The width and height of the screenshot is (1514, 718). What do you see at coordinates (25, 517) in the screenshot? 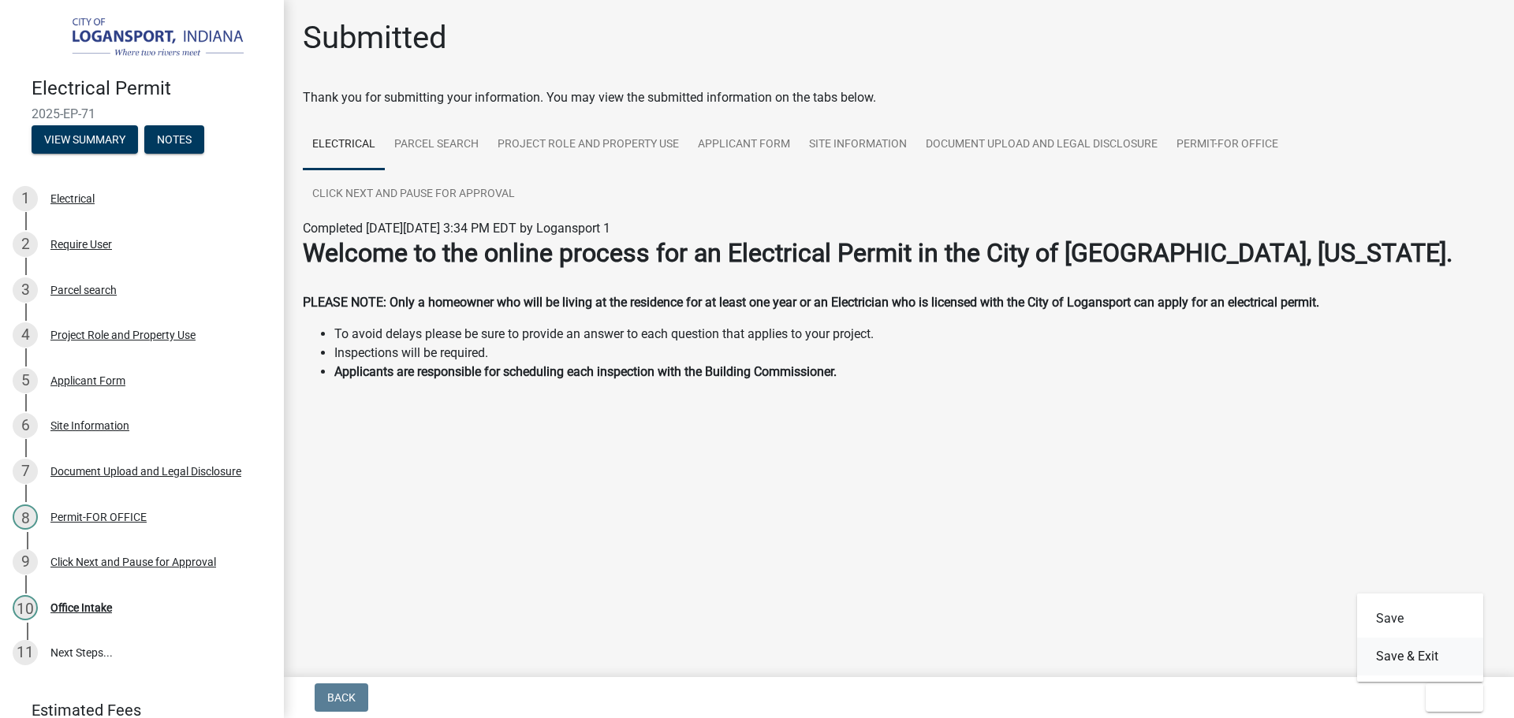
I see `div: 8` at bounding box center [25, 517].